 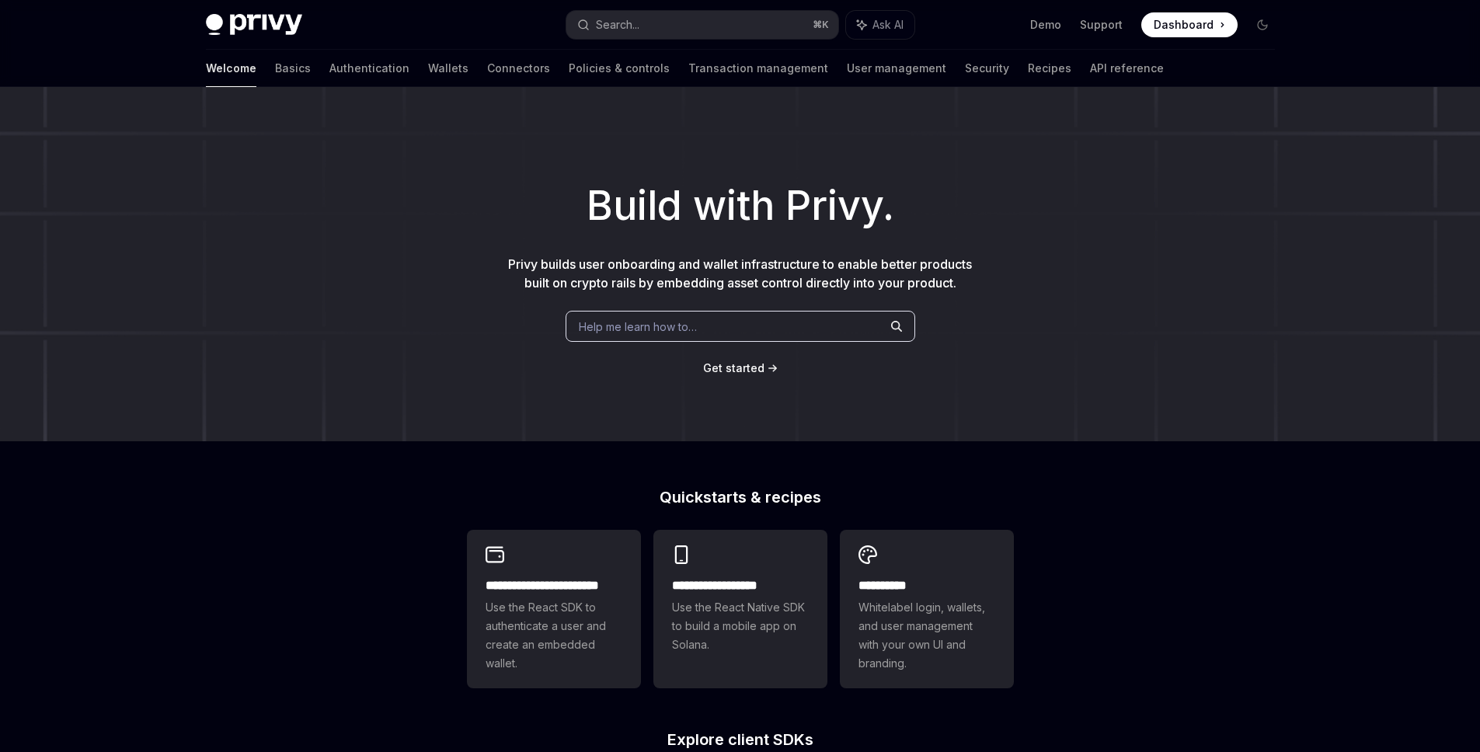 What do you see at coordinates (1101, 25) in the screenshot?
I see `a: Support` at bounding box center [1101, 25].